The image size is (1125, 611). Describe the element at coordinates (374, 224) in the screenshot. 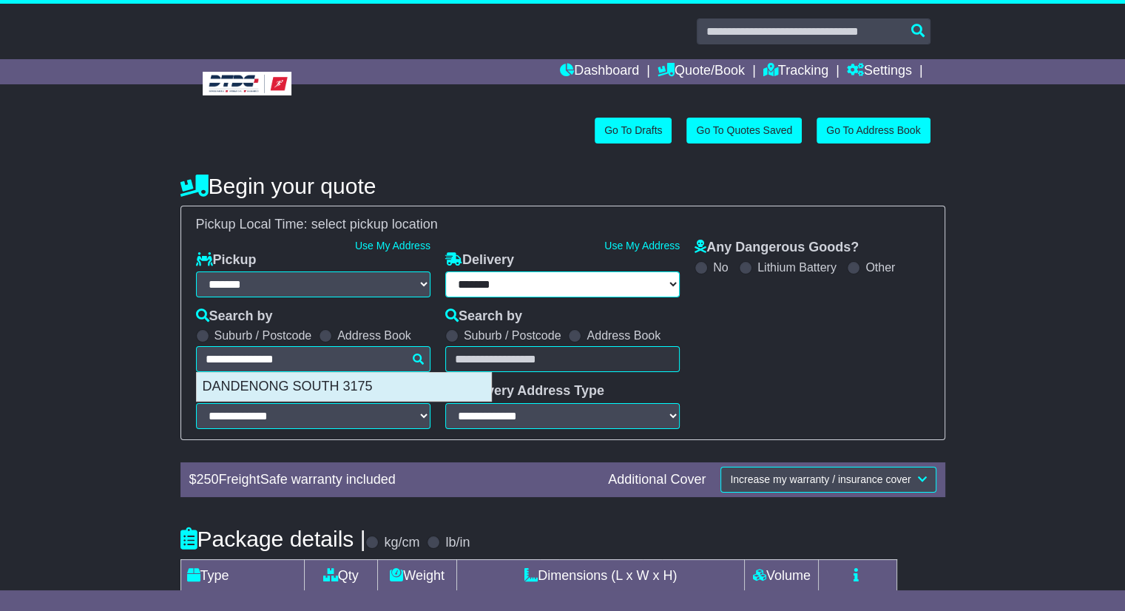

I see `span: select pickup location` at that location.